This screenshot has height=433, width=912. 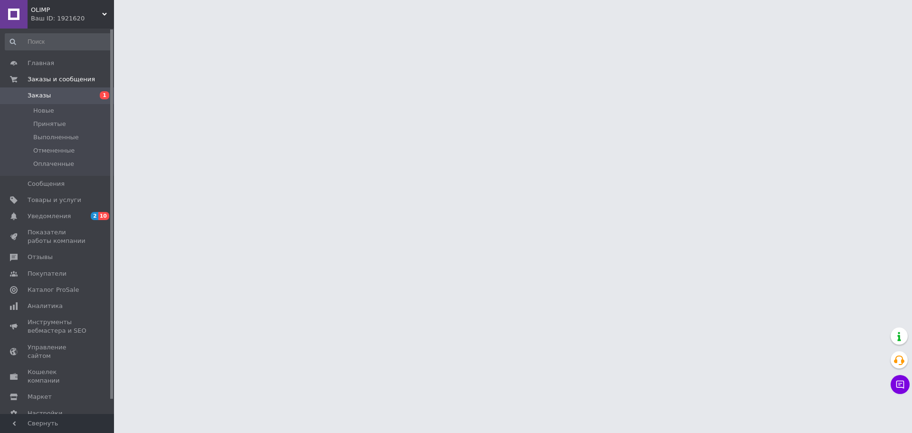 I want to click on span: Покупатели, so click(x=47, y=274).